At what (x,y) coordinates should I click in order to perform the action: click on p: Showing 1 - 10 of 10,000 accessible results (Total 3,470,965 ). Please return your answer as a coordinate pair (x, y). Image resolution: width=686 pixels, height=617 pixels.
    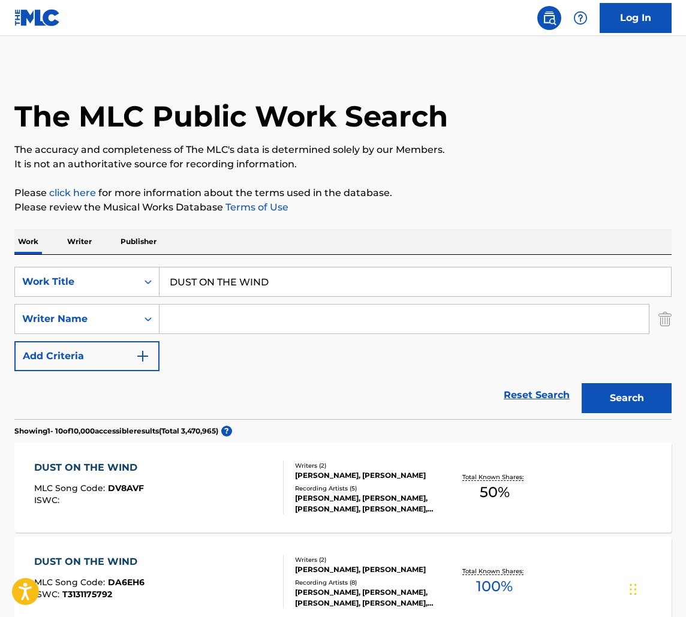
    Looking at the image, I should click on (116, 431).